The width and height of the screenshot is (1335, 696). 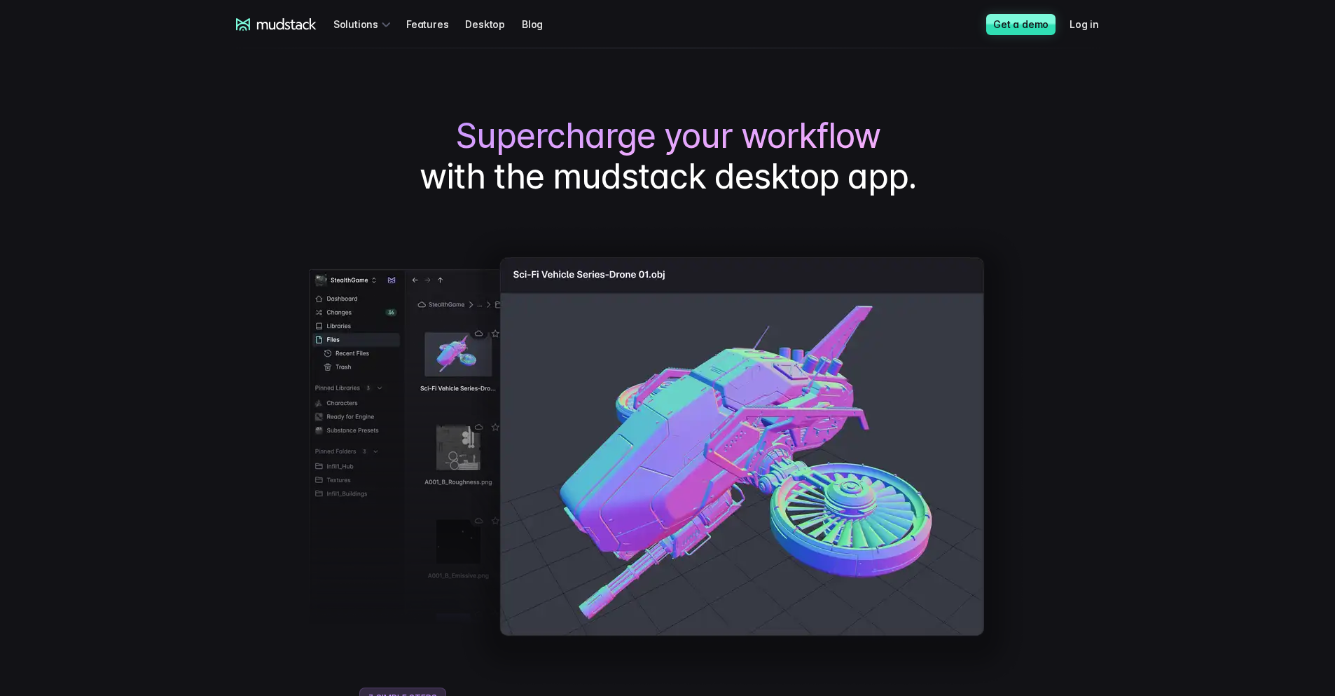 What do you see at coordinates (1093, 24) in the screenshot?
I see `a: Log in` at bounding box center [1093, 24].